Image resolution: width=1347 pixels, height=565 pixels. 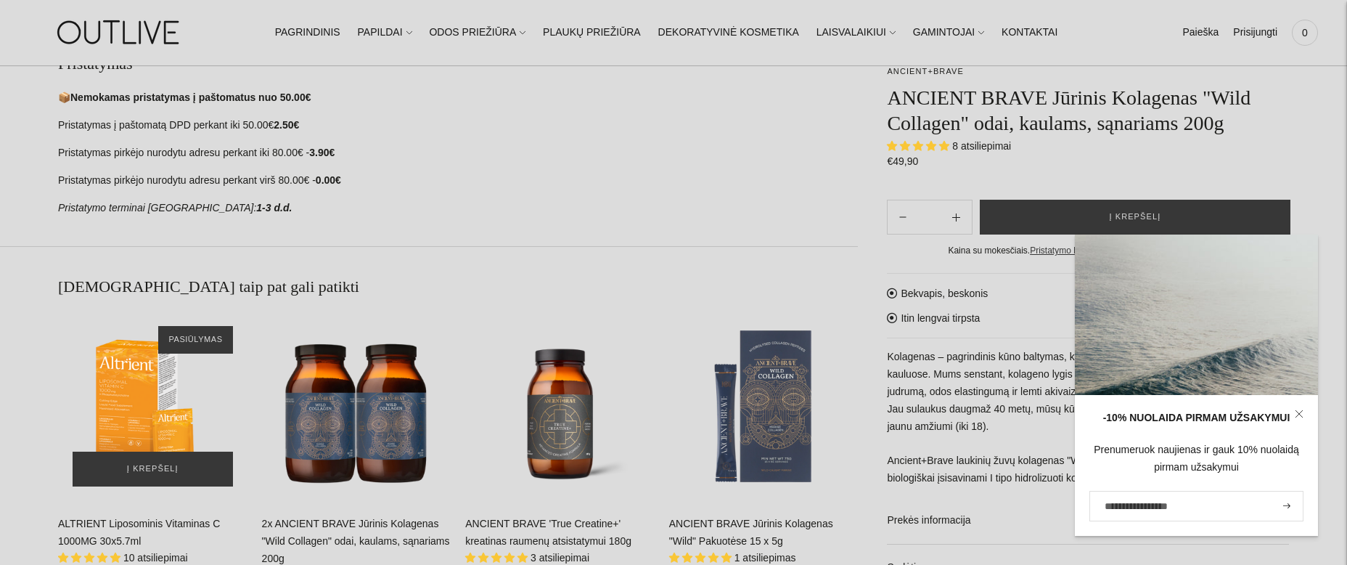 I want to click on a: ODOS PRIEŽIŪRA, so click(x=477, y=33).